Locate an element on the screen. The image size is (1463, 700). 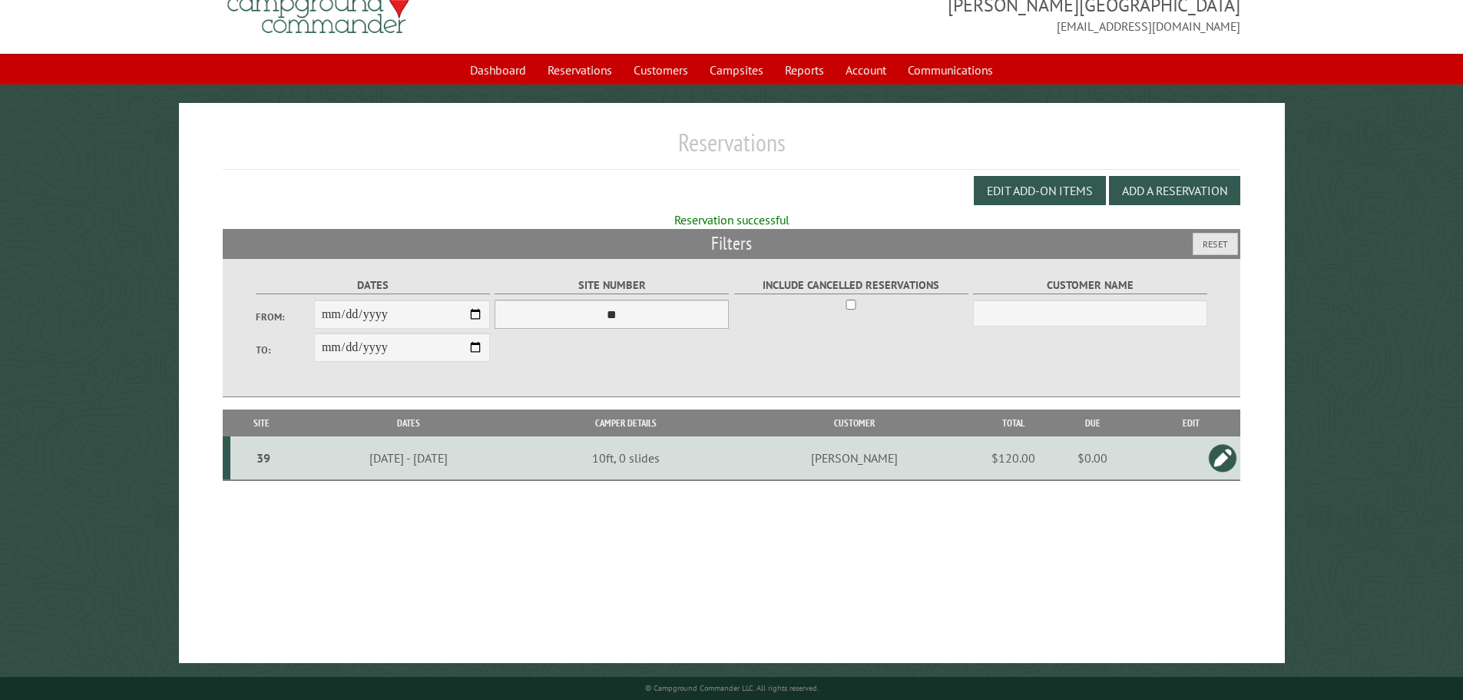
td: 10ft, 0 slides is located at coordinates (625, 458).